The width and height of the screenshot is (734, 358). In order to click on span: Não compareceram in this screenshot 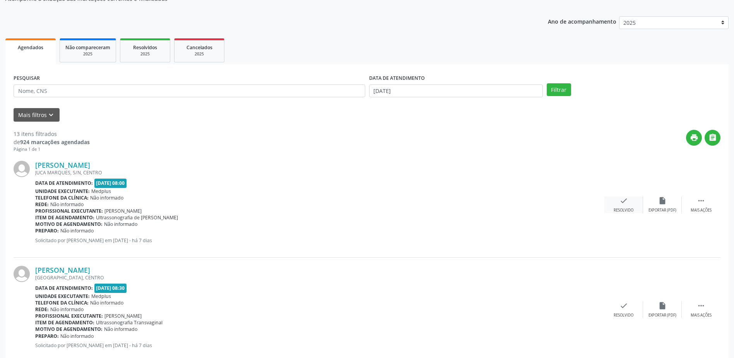, I will do `click(88, 47)`.